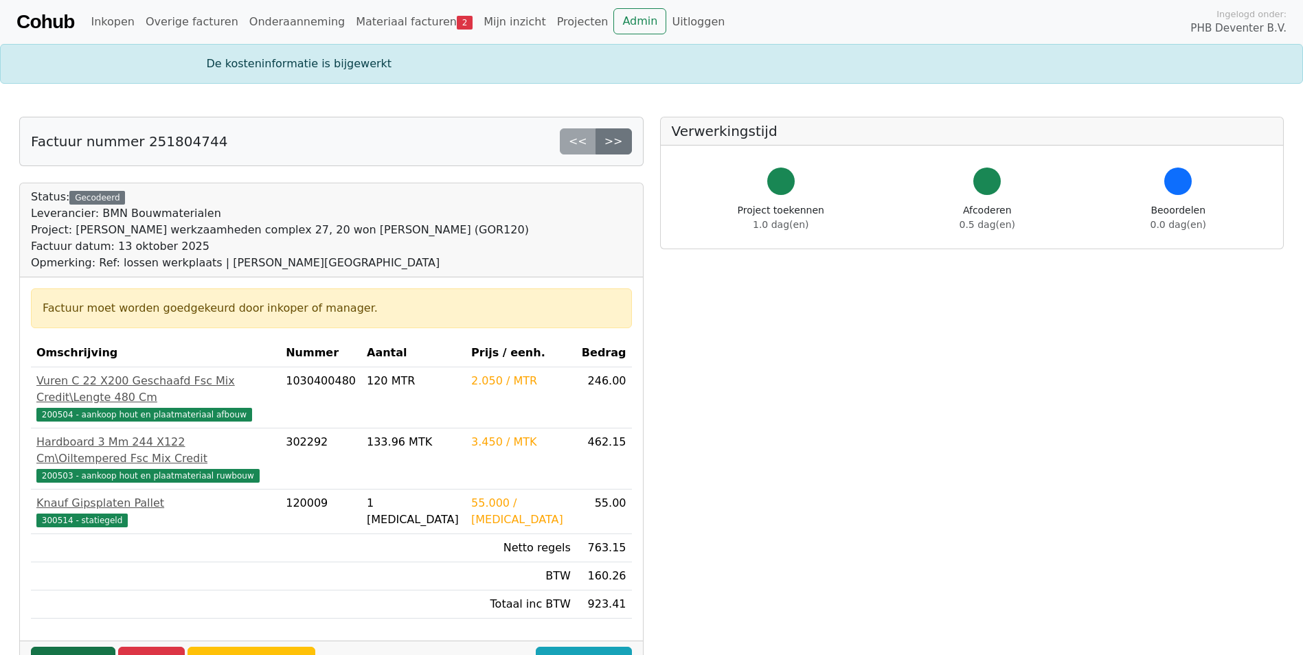 The image size is (1303, 655). What do you see at coordinates (331, 308) in the screenshot?
I see `div: Factuur moet worden goedgekeurd door inkoper of manager.` at bounding box center [331, 308].